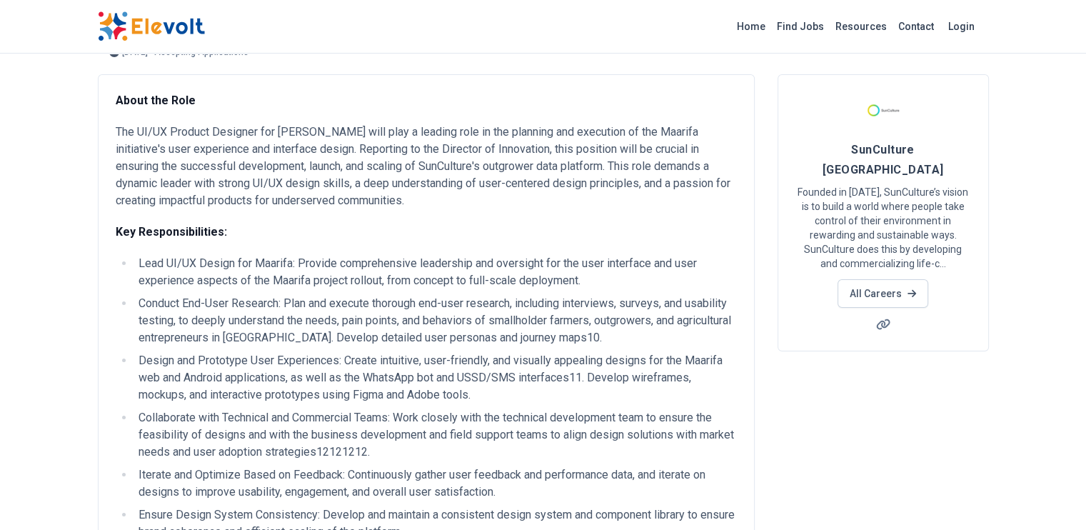 This screenshot has height=530, width=1086. I want to click on li: Design and Prototype User Experiences: Create intuitive, user-friendly, and visually appealing de..., so click(436, 378).